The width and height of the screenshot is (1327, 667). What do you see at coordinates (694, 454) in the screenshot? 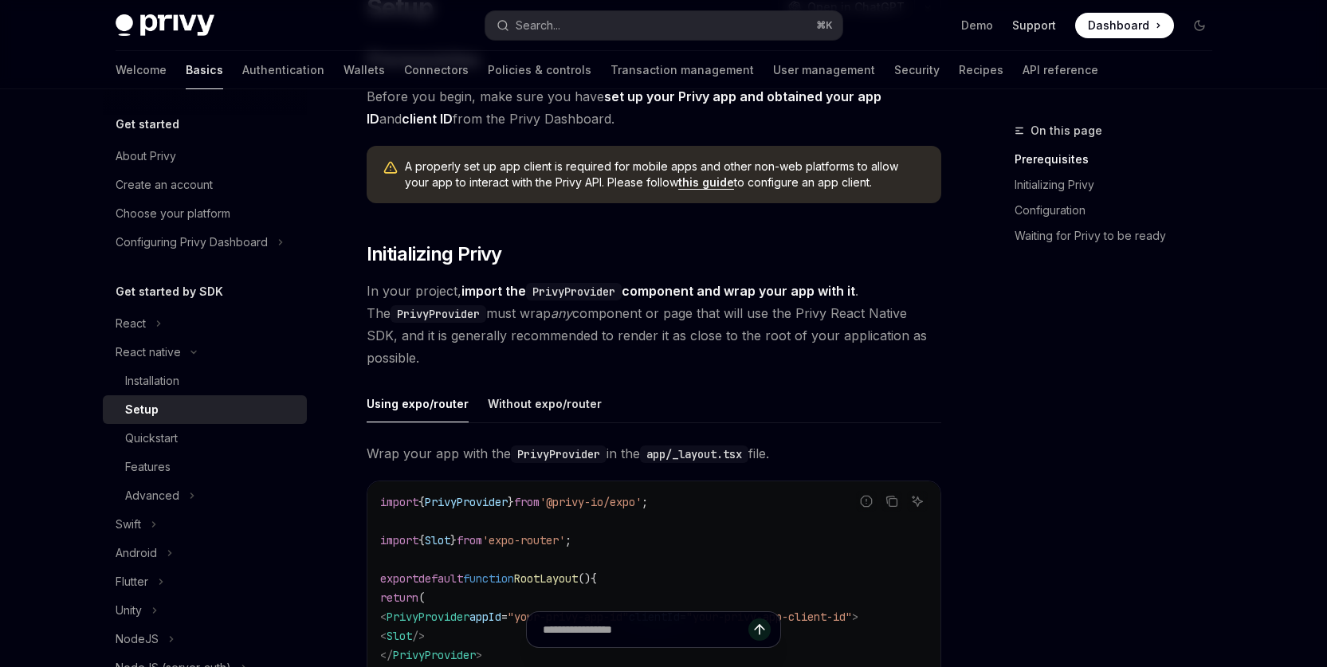
I see `code: app/_layout.tsx` at bounding box center [694, 454].